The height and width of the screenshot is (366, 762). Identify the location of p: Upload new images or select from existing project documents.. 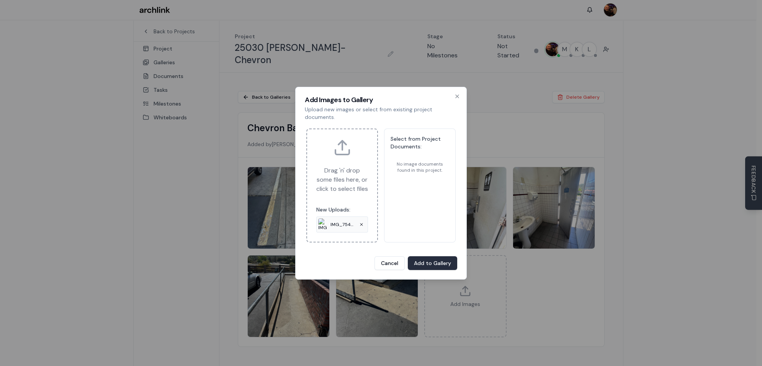
(381, 113).